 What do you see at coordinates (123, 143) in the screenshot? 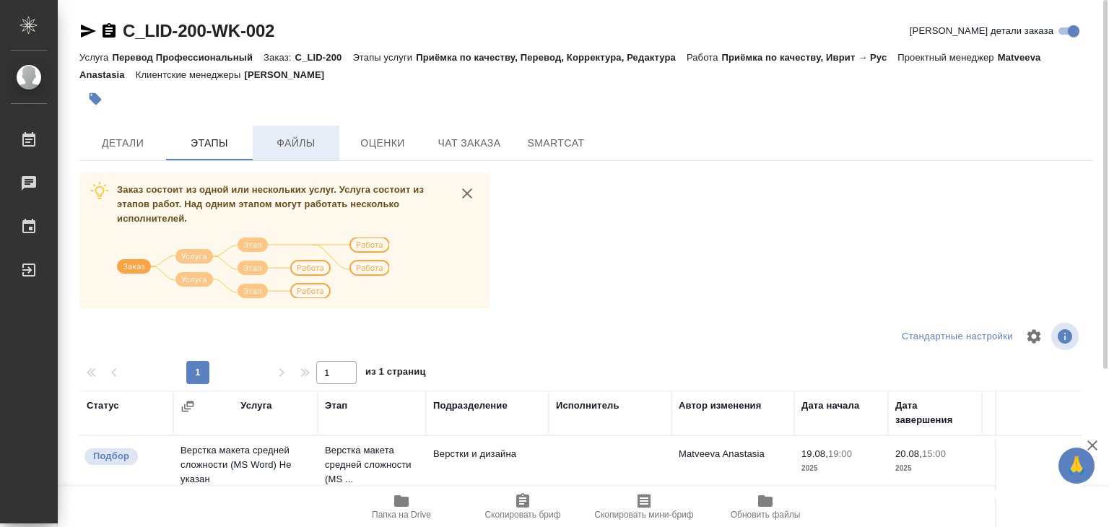
I see `span: Детали` at bounding box center [123, 143].